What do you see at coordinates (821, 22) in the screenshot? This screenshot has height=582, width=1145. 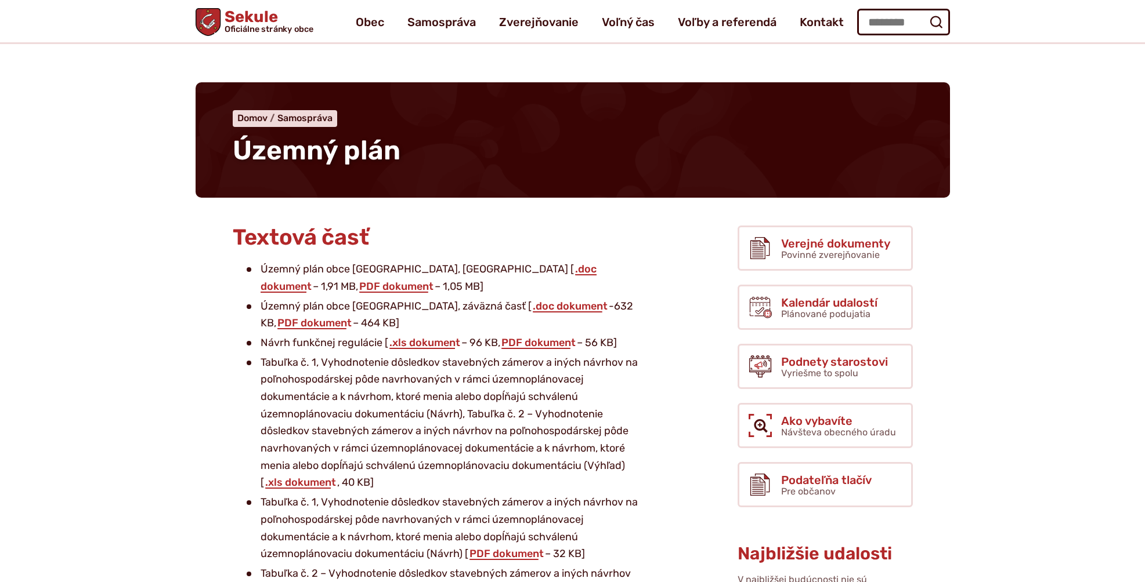 I see `span: Kontakt` at bounding box center [821, 22].